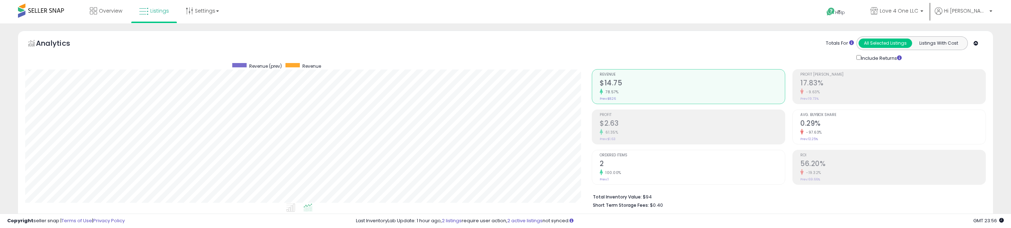 The height and width of the screenshot is (228, 1011). I want to click on div: Include Returns, so click(881, 58).